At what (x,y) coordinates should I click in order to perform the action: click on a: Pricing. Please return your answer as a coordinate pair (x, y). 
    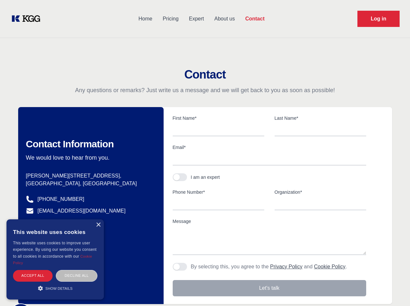
    Looking at the image, I should click on (170, 19).